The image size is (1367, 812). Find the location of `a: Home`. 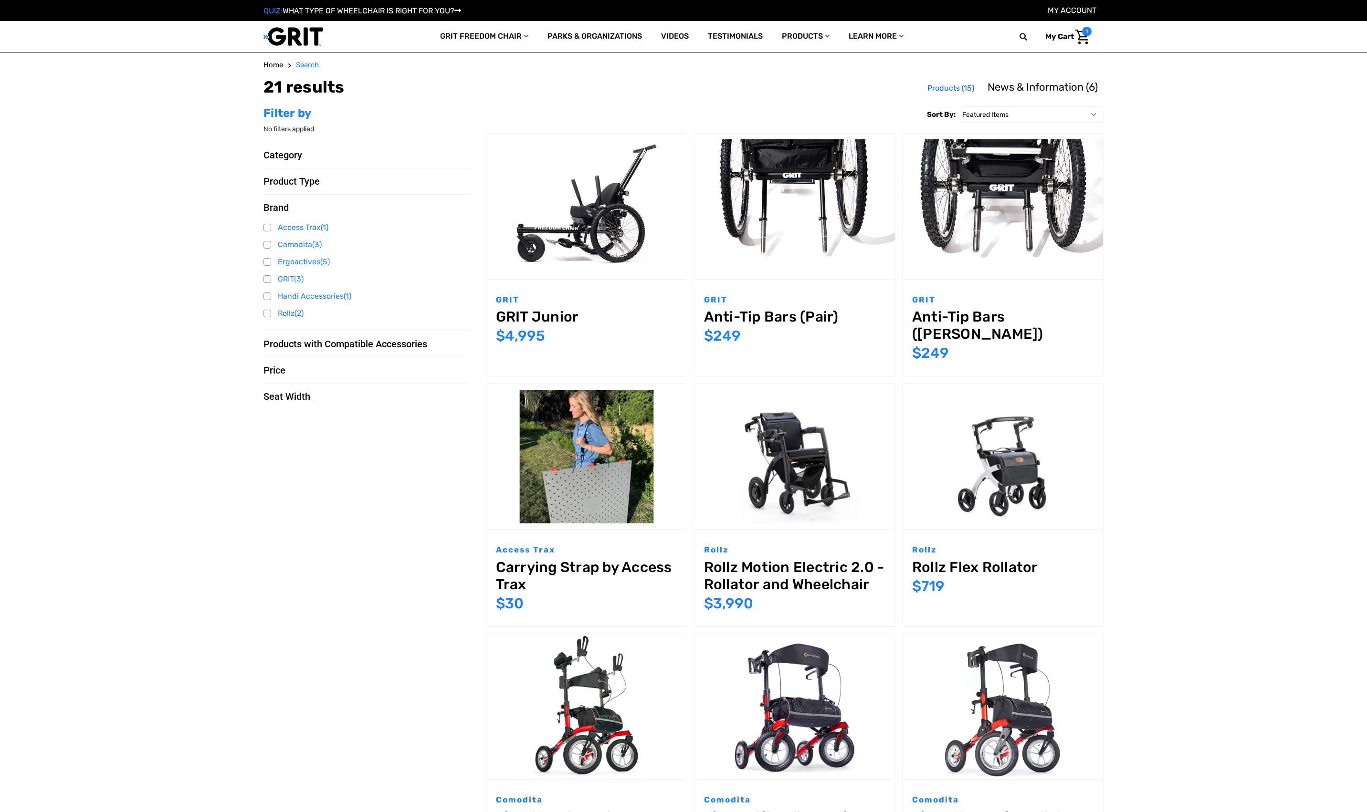

a: Home is located at coordinates (273, 65).